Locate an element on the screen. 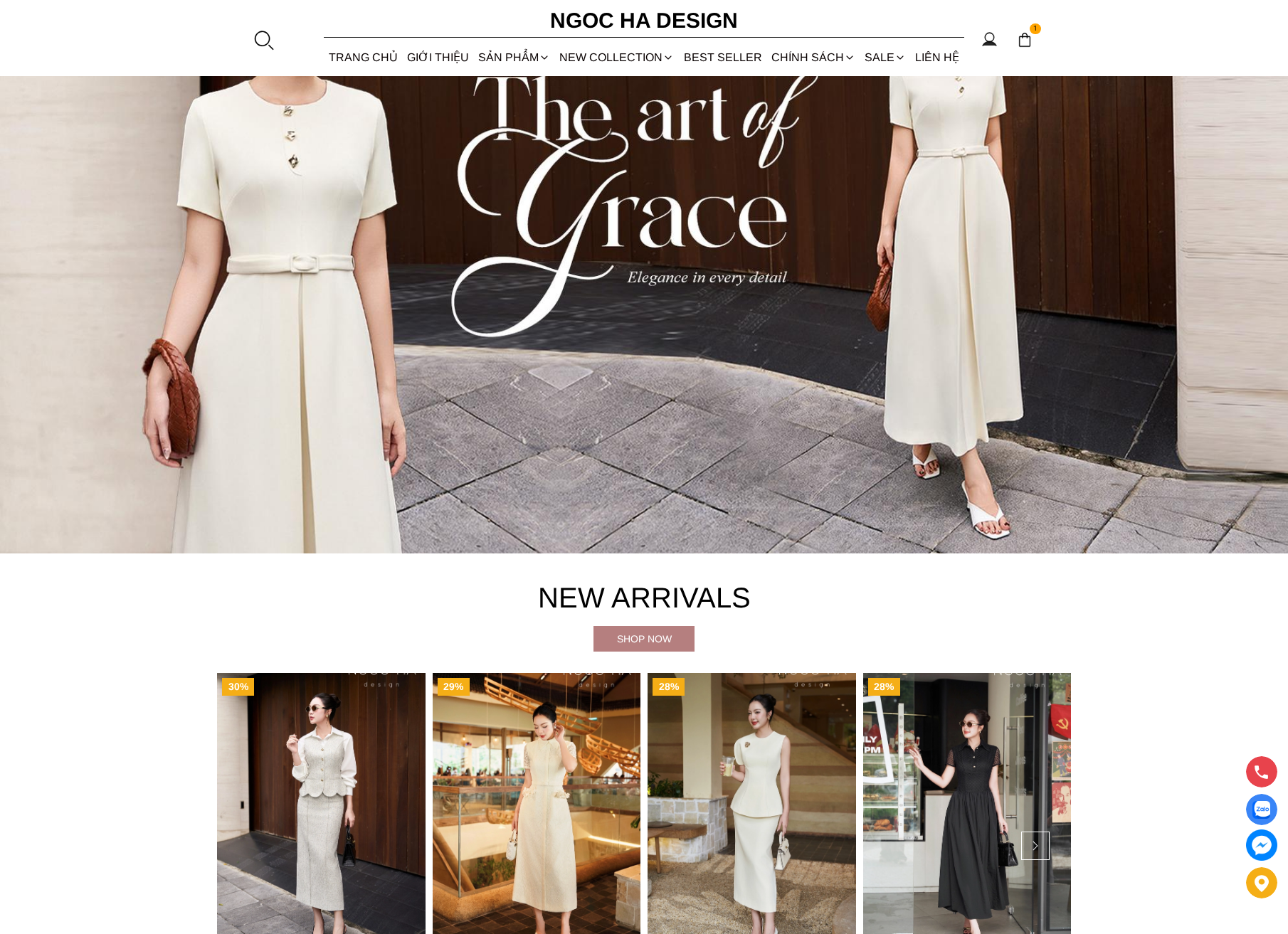 The image size is (1288, 934). div: Shop now is located at coordinates (644, 639).